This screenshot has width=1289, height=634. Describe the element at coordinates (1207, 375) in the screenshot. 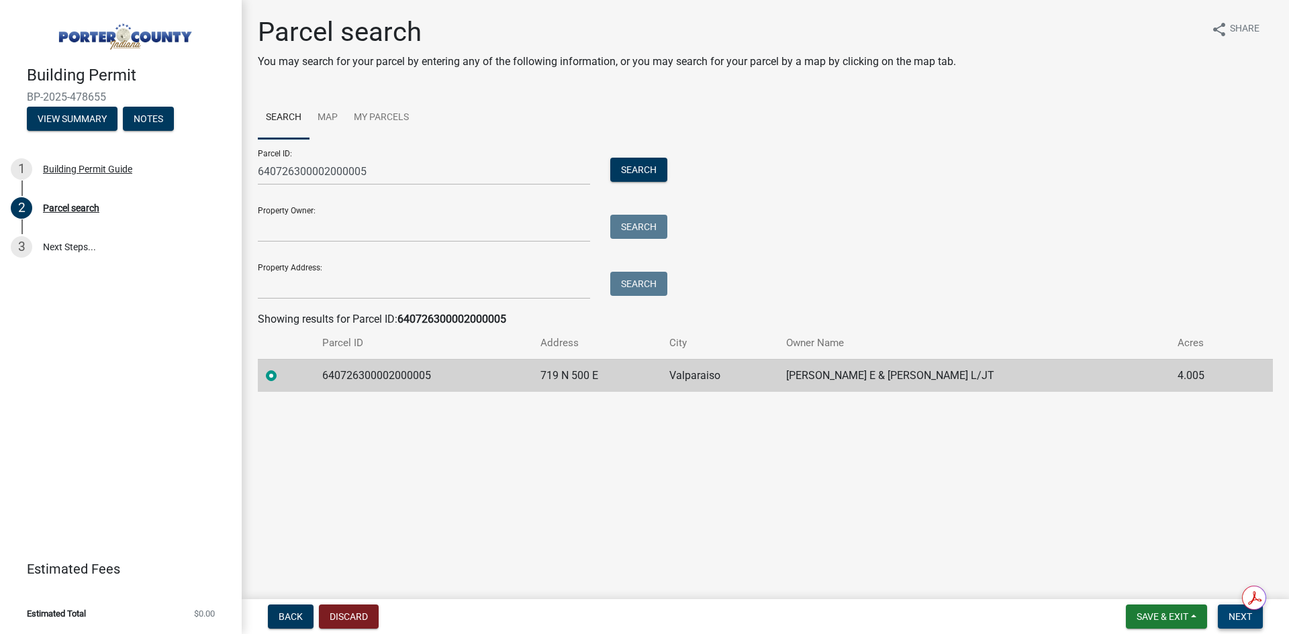

I see `td: 4.005` at that location.